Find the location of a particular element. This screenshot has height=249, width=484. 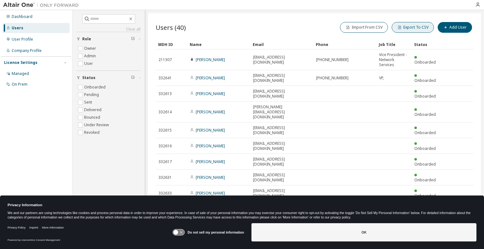

span: 332614 is located at coordinates (165, 112).